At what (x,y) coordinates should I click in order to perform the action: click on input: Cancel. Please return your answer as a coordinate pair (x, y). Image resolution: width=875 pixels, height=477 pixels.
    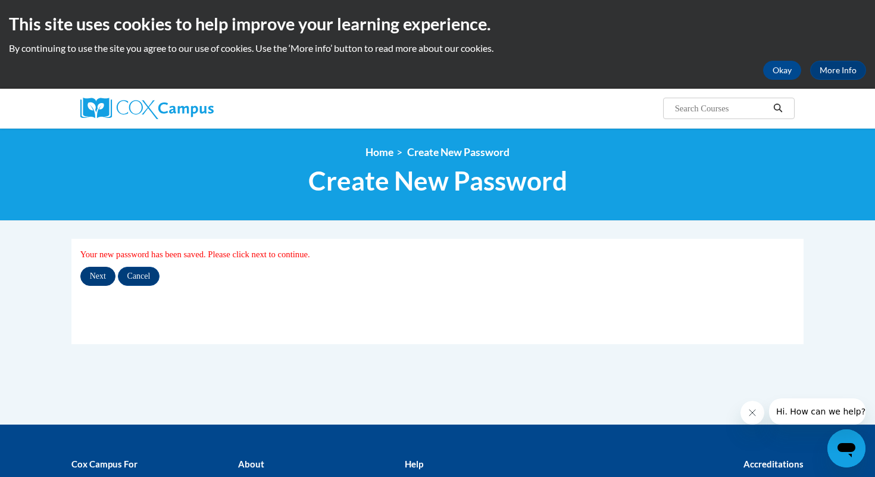
    Looking at the image, I should click on (139, 276).